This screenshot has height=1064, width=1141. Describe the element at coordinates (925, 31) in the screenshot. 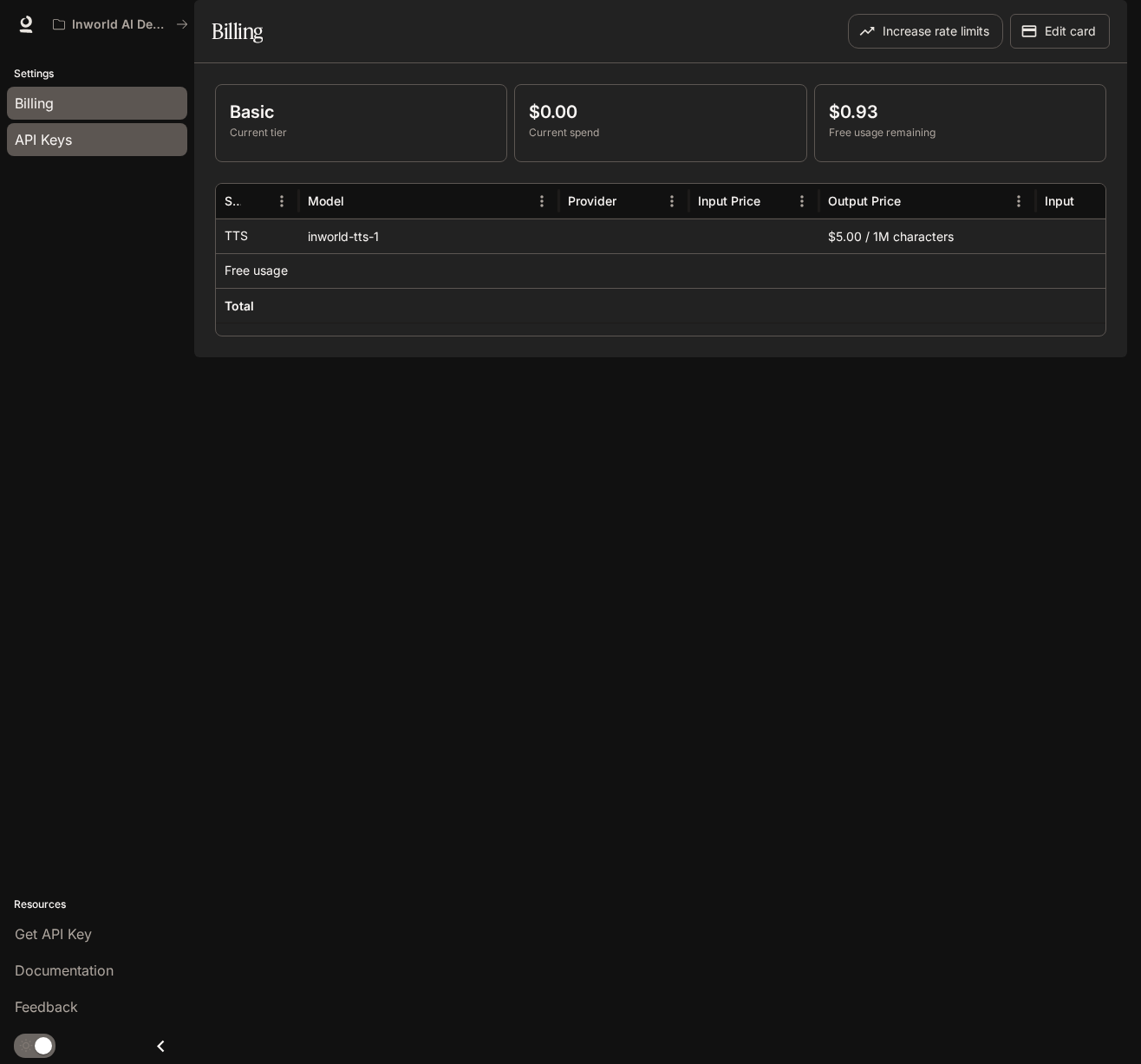

I see `button: Increase rate limits` at that location.